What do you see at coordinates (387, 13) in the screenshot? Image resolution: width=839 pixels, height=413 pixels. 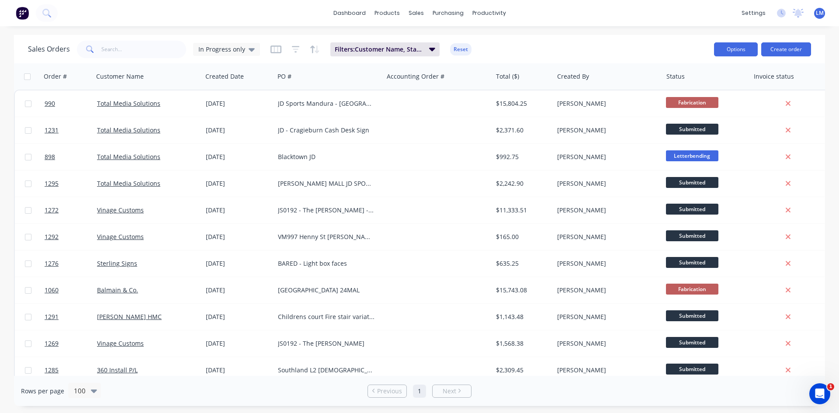 I see `div: products` at bounding box center [387, 13].